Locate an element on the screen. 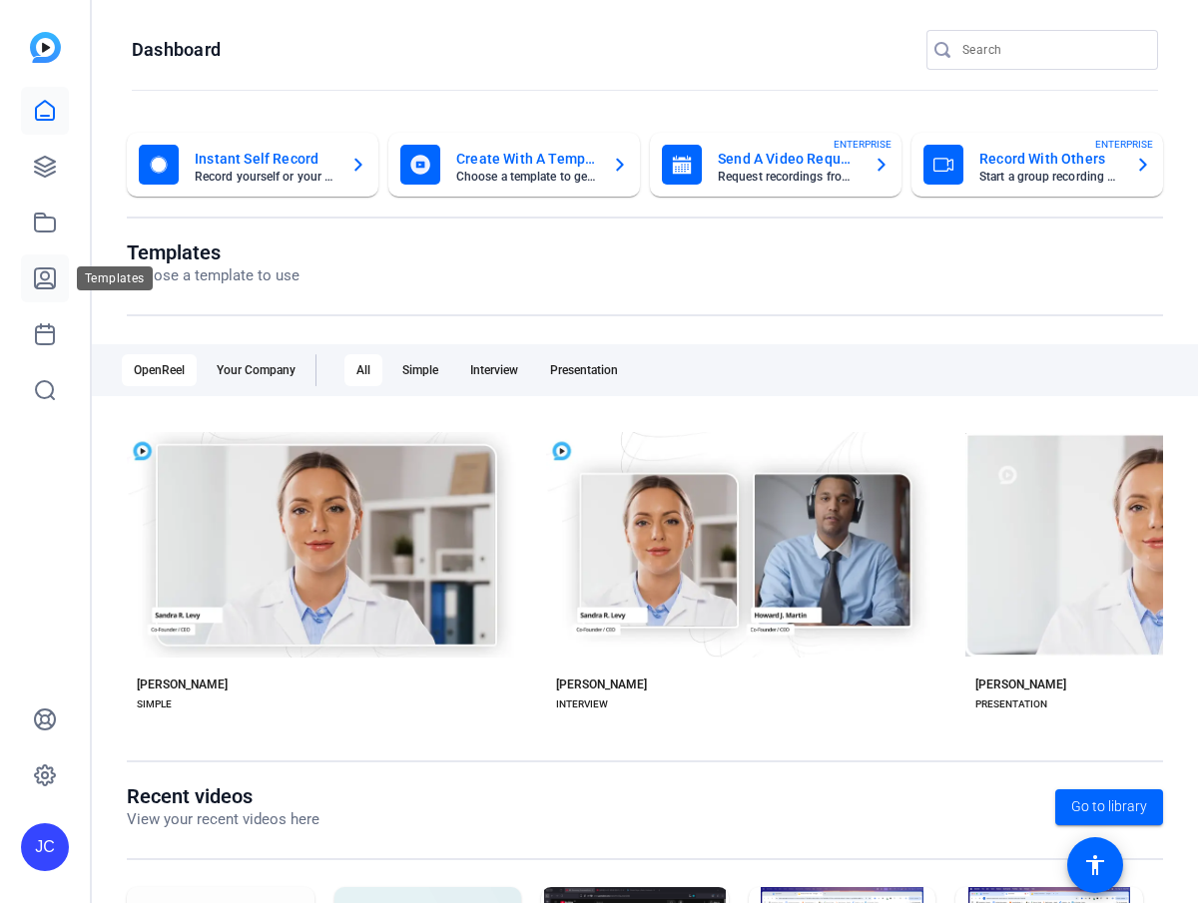 This screenshot has width=1198, height=903. div: OpenReel is located at coordinates (159, 370).